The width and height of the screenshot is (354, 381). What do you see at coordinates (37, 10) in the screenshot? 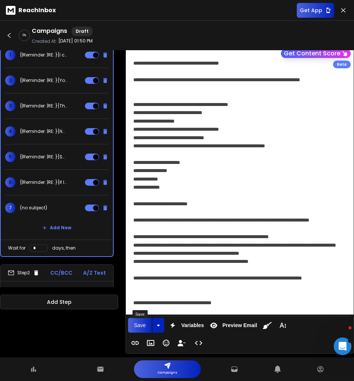
I see `p: ReachInbox` at bounding box center [37, 10].